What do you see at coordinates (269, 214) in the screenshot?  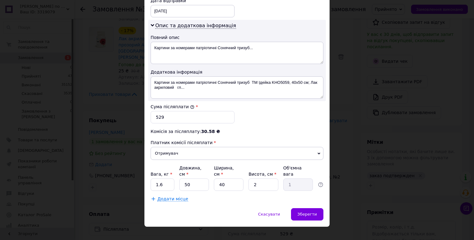 I see `span: Скасувати` at bounding box center [269, 214].